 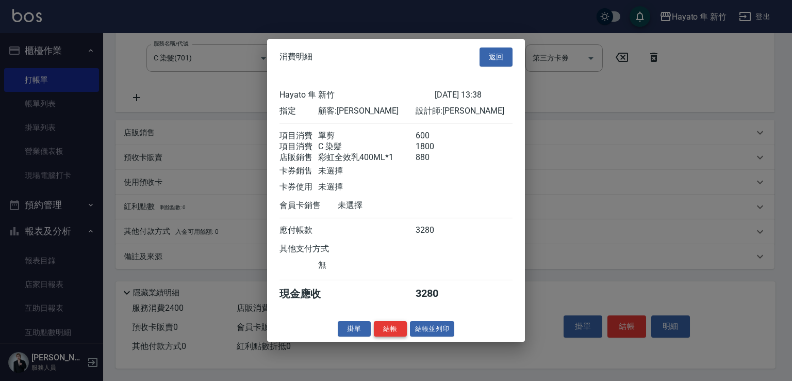 What do you see at coordinates (299, 157) in the screenshot?
I see `div: 店販銷售` at bounding box center [299, 157].